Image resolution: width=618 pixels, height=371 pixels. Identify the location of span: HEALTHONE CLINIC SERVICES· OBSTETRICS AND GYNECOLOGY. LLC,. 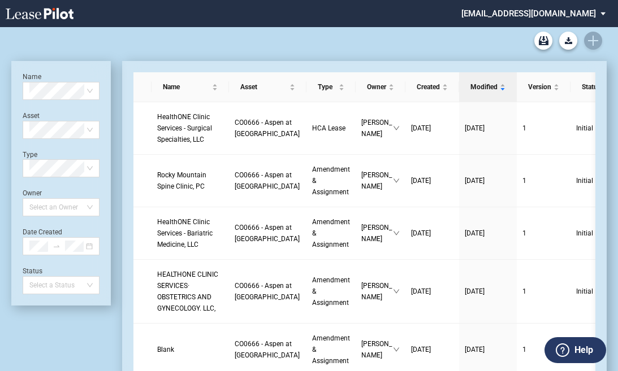
(188, 292).